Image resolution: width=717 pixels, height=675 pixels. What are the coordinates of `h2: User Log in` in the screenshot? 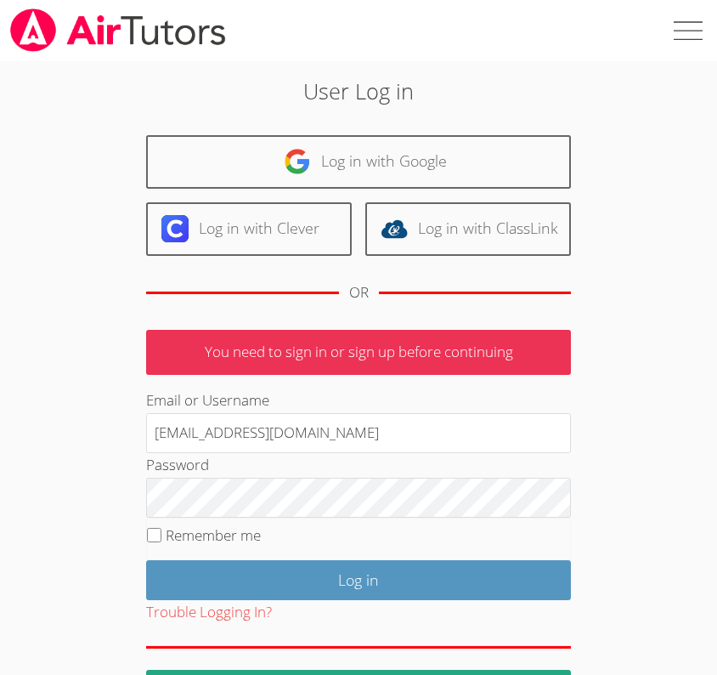 It's located at (359, 91).